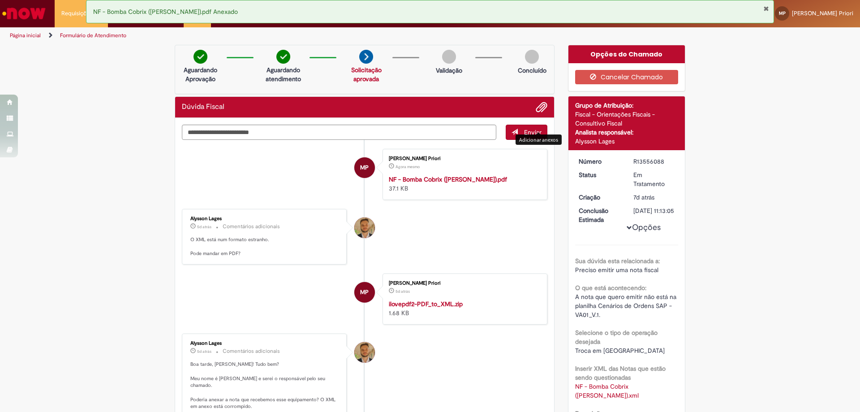 The height and width of the screenshot is (412, 860). Describe the element at coordinates (627, 54) in the screenshot. I see `div: Opções do Chamado` at that location.